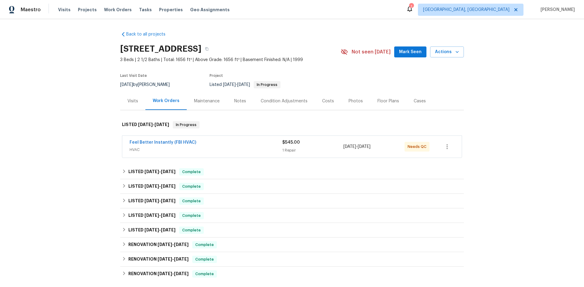  Describe the element at coordinates (145, 10) in the screenshot. I see `span: Tasks` at that location.